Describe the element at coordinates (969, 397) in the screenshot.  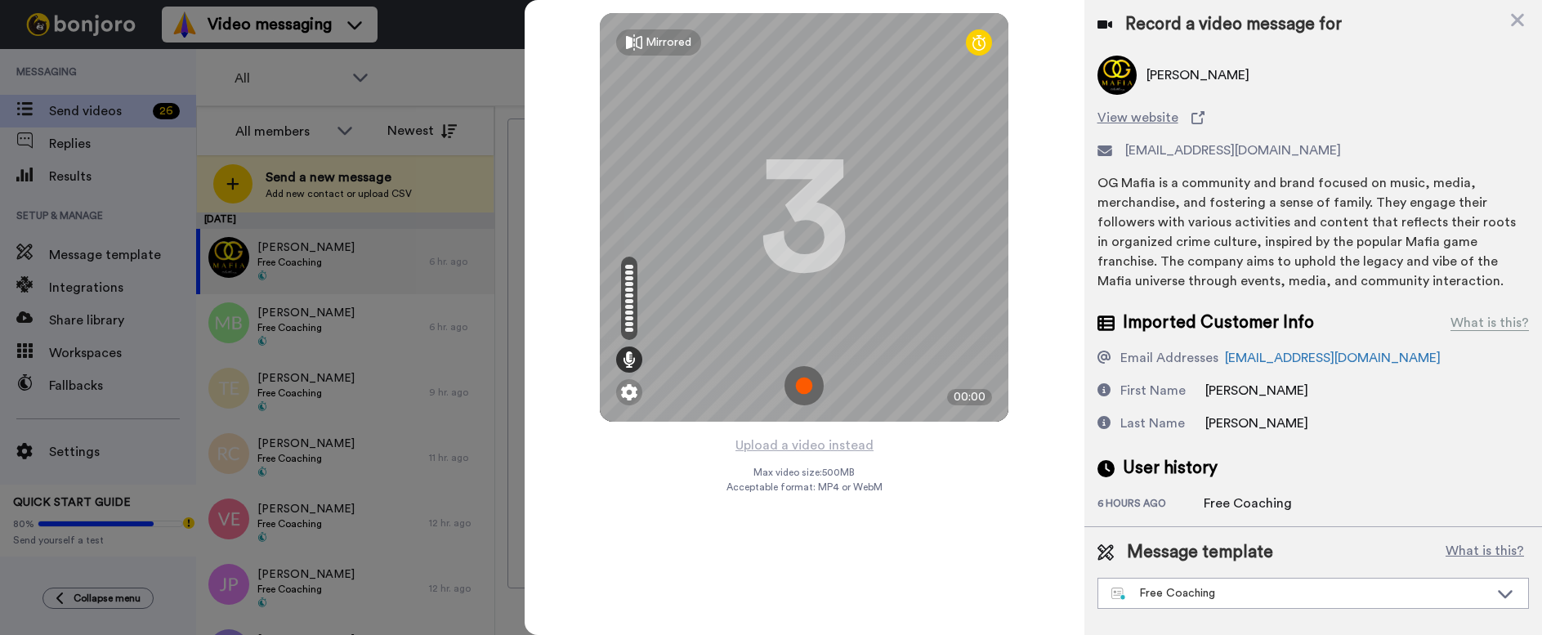
I see `div: 00:00` at that location.